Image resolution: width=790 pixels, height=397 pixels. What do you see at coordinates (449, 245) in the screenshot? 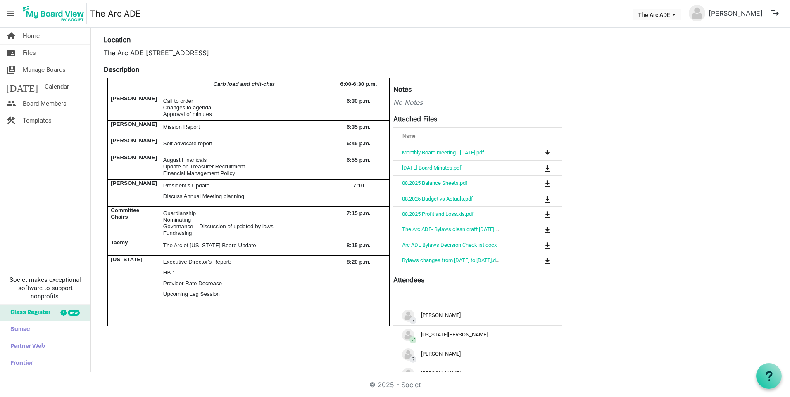
I see `a: Arc ADE Bylaws Decision Checklist.docx` at bounding box center [449, 245].